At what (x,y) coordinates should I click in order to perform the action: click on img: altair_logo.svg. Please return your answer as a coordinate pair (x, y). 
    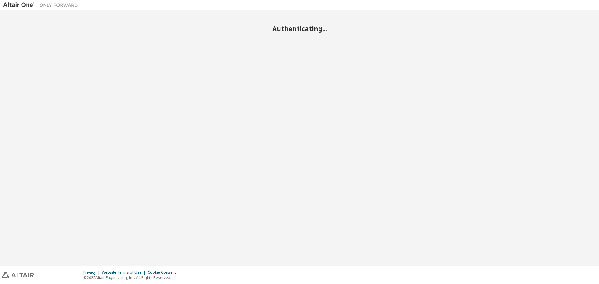
    Looking at the image, I should click on (18, 275).